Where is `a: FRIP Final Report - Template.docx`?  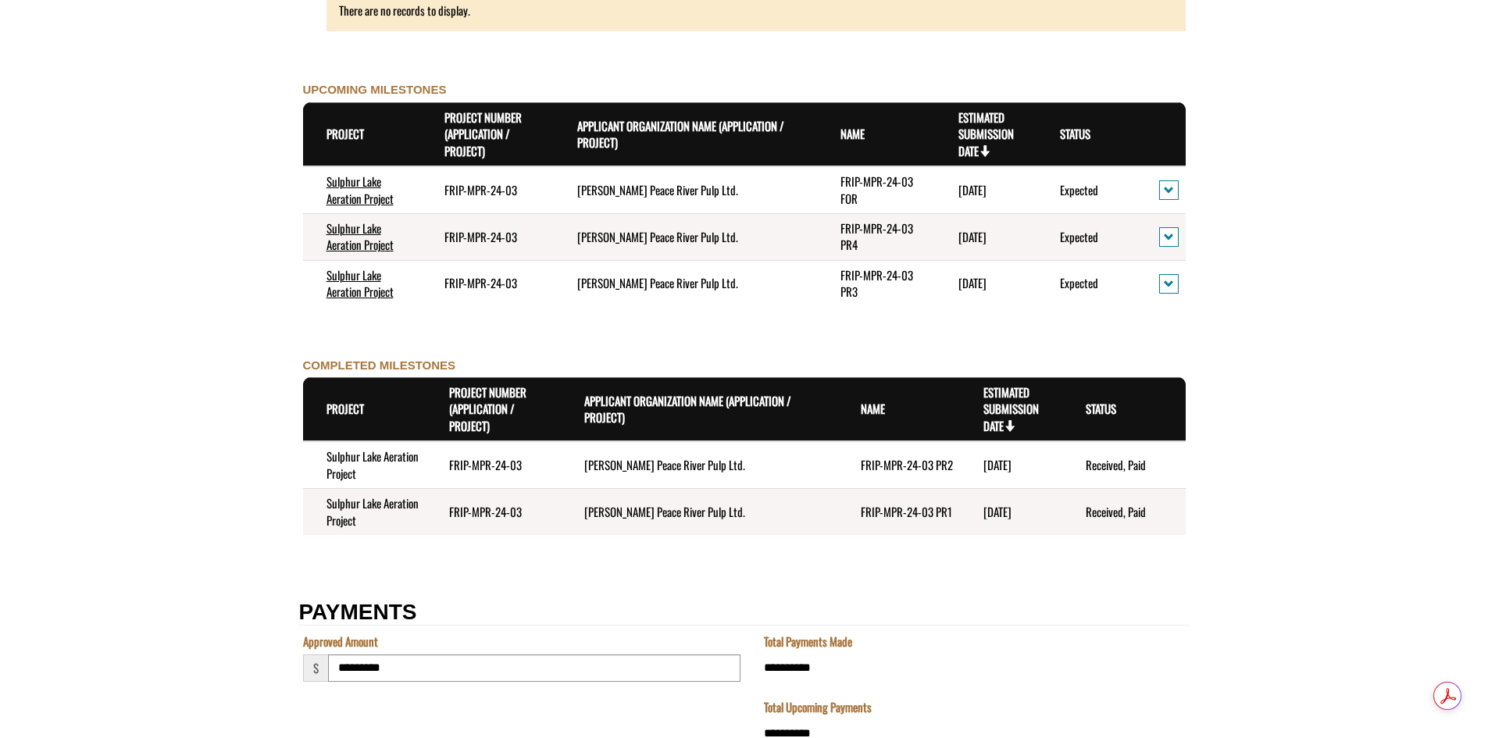
a: FRIP Final Report - Template.docx is located at coordinates (74, 80).